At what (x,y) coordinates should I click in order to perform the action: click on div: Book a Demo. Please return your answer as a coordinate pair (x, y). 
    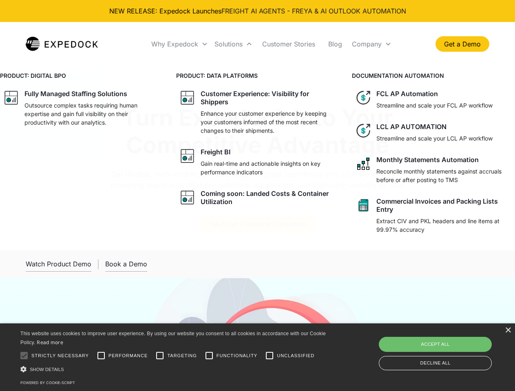
    Looking at the image, I should click on (126, 264).